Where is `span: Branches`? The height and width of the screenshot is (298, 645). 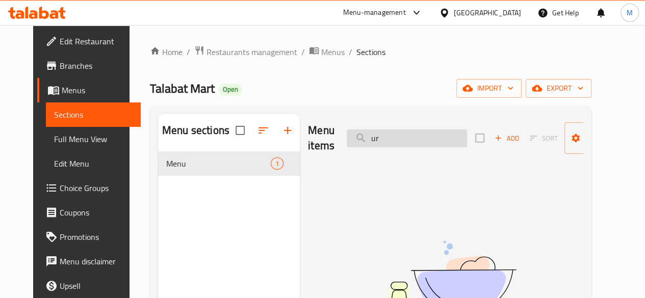
span: Branches is located at coordinates (96, 66).